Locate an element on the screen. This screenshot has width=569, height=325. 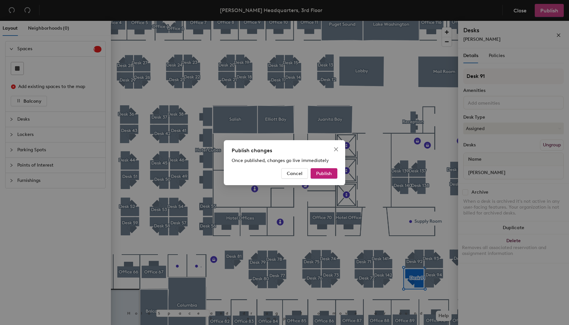
span: Once published, changes go live immediately is located at coordinates (280, 160).